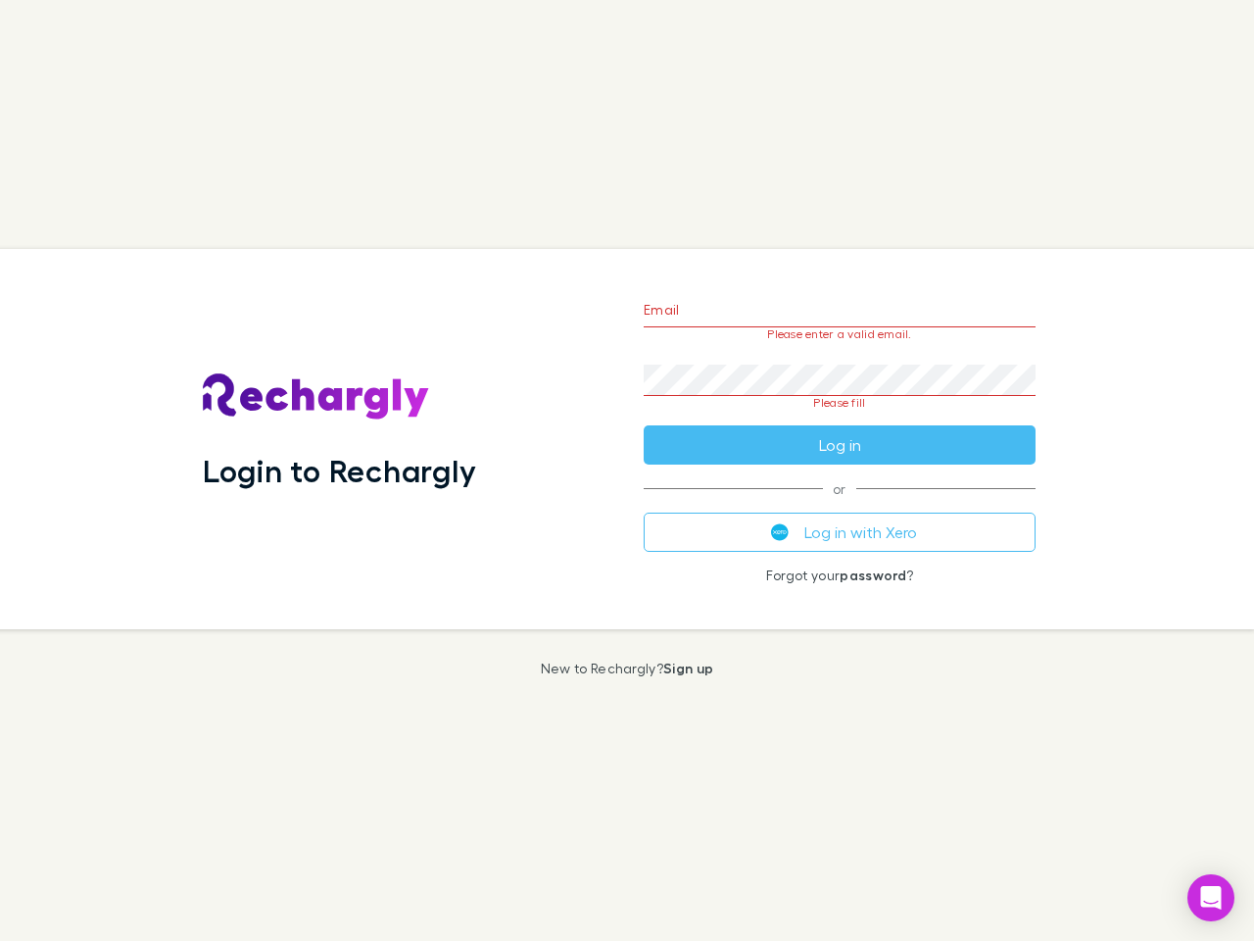 This screenshot has height=941, width=1254. What do you see at coordinates (780, 532) in the screenshot?
I see `img: Xero's logo` at bounding box center [780, 532].